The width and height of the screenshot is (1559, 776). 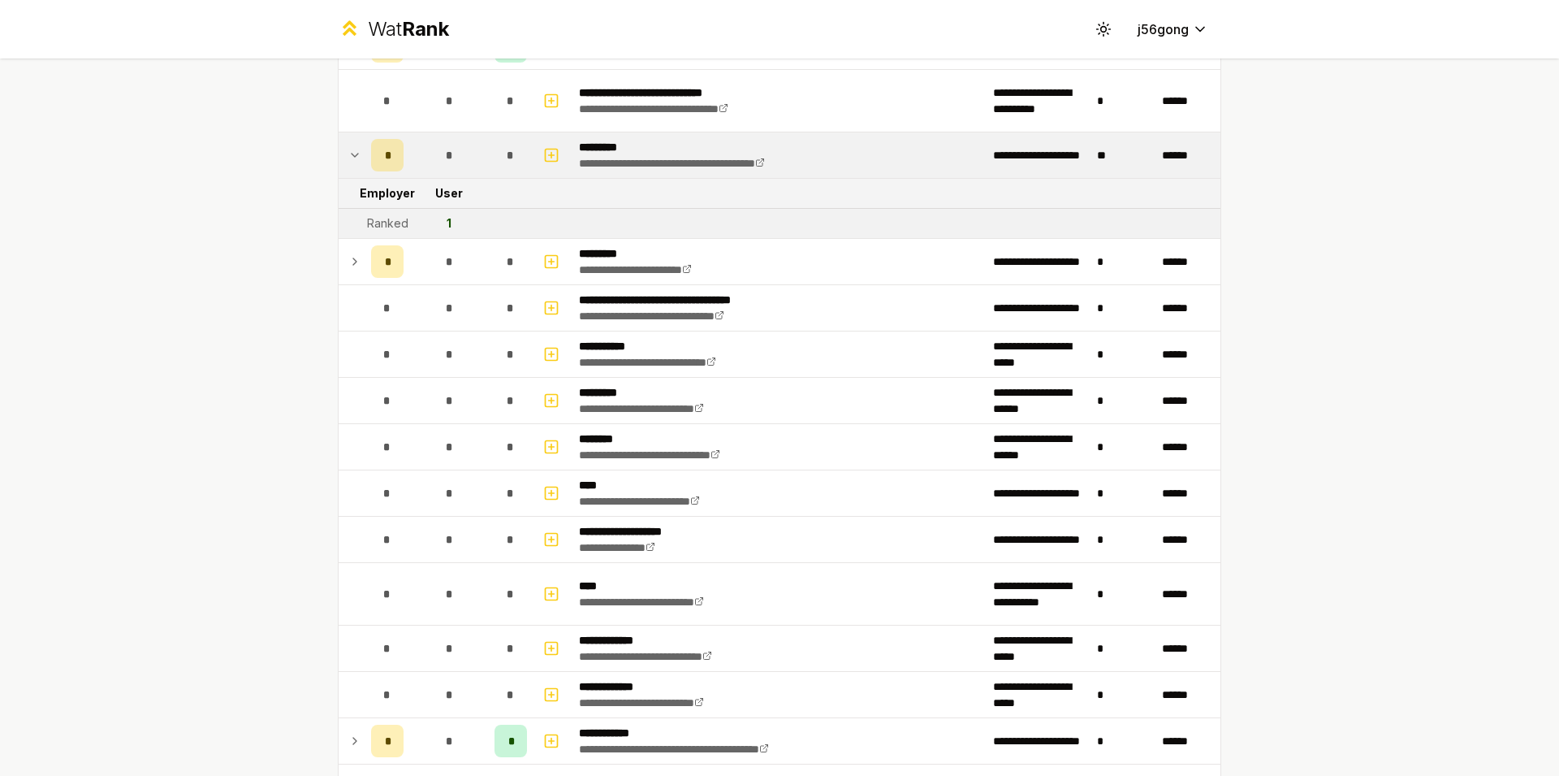 What do you see at coordinates (393, 29) in the screenshot?
I see `a: WatRank` at bounding box center [393, 29].